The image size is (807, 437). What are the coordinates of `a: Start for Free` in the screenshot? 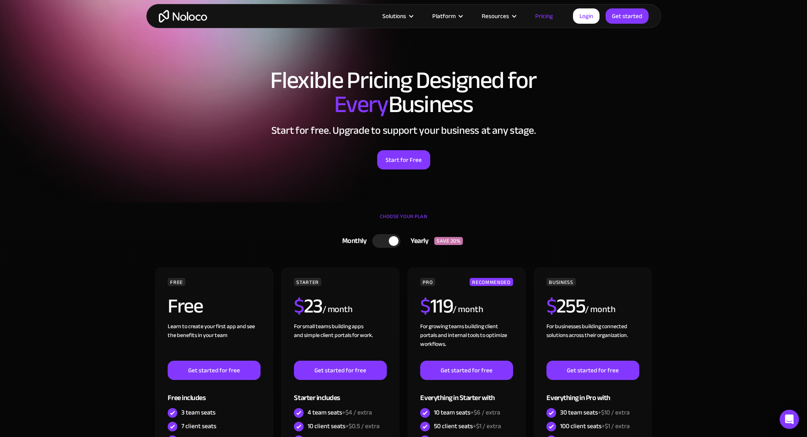 It's located at (404, 160).